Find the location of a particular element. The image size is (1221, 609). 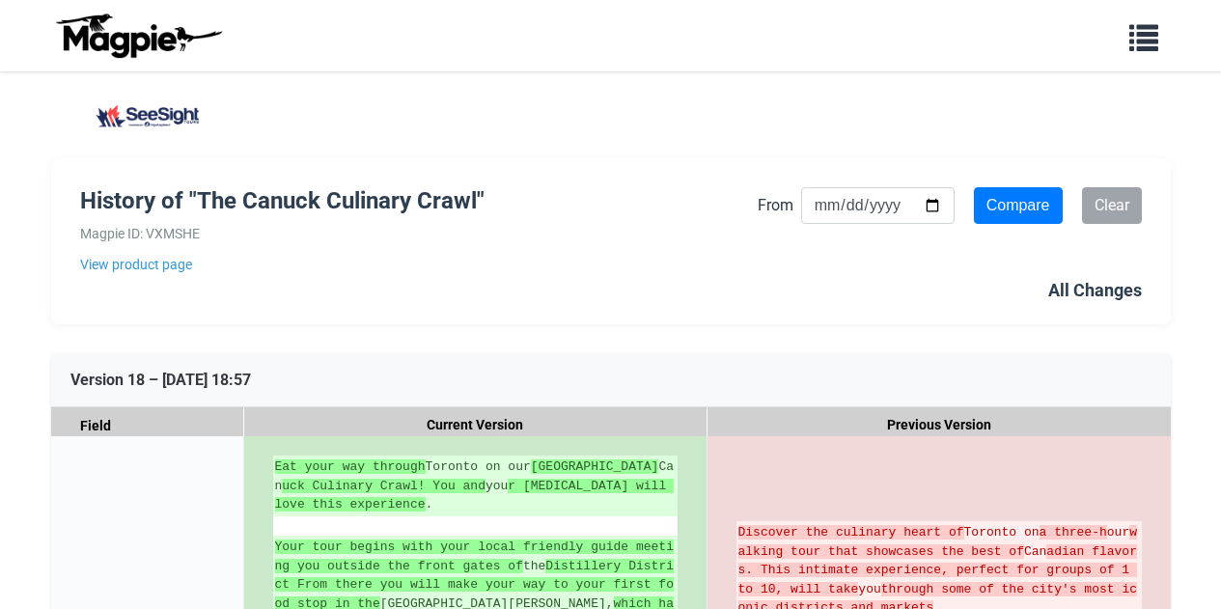

div: All Changes is located at coordinates (1094, 290).